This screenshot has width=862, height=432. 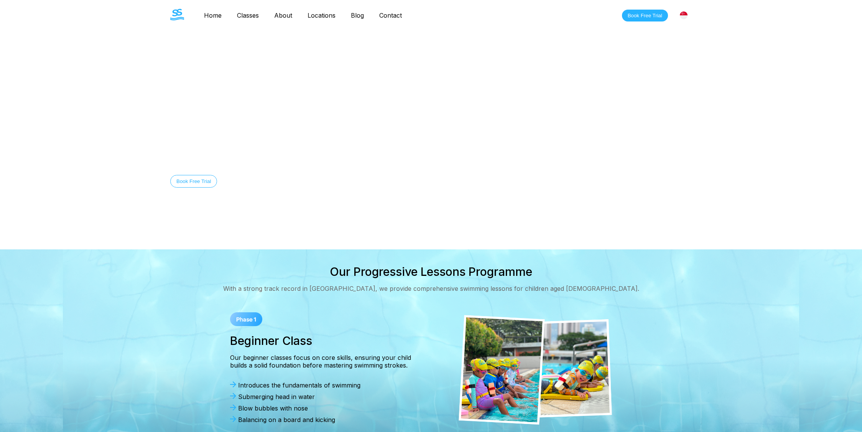 I want to click on h2: Our Progressive Lessons Programme, so click(x=431, y=272).